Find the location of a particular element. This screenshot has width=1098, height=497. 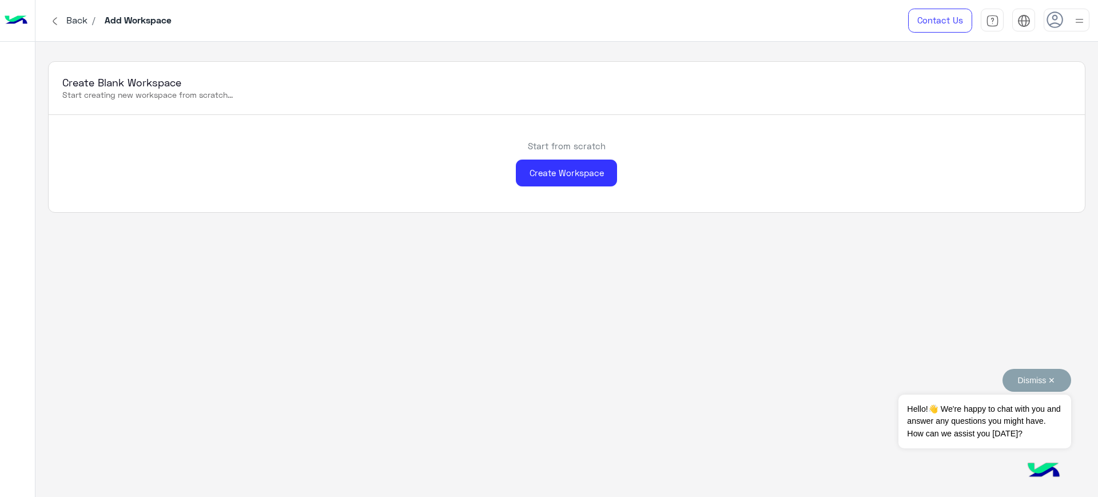

p: Start creating new workspace from scratch... is located at coordinates (566, 95).